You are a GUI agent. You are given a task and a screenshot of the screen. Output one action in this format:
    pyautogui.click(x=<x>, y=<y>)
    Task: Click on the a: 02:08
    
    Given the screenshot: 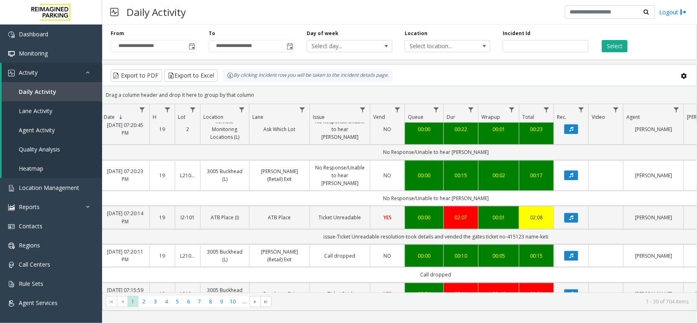 What is the action you would take?
    pyautogui.click(x=537, y=217)
    